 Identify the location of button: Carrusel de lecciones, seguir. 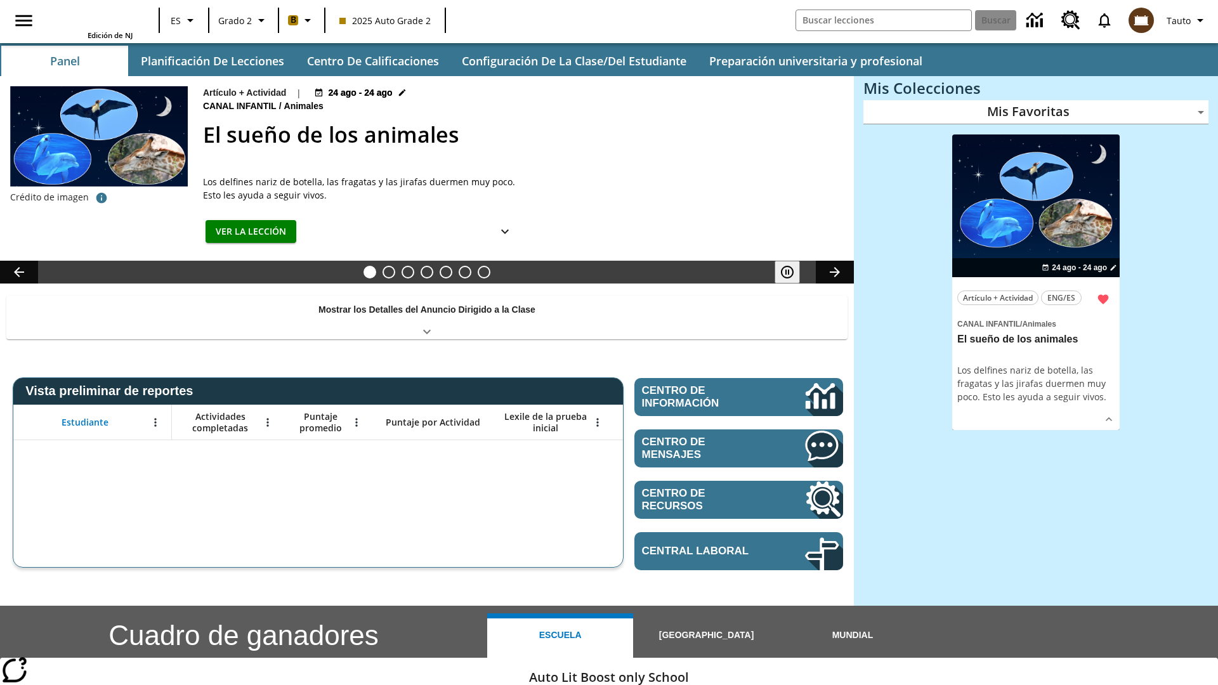
(835, 272).